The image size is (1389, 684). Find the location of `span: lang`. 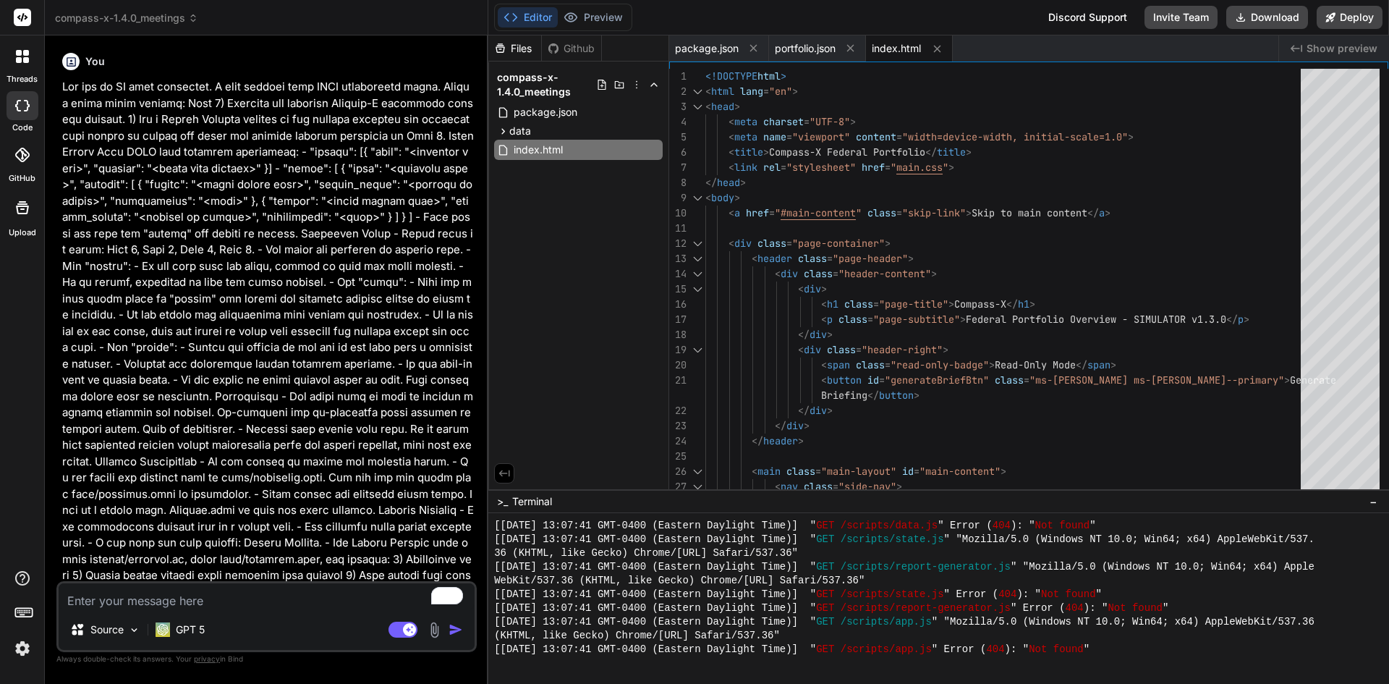

span: lang is located at coordinates (752, 91).